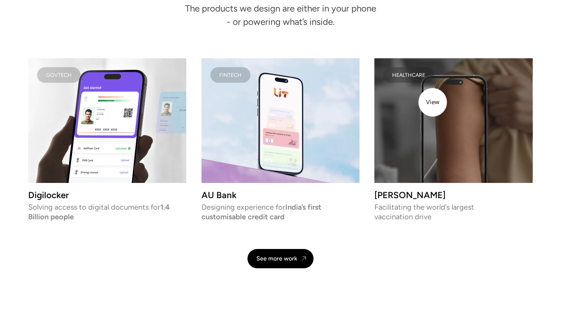 This screenshot has width=561, height=318. What do you see at coordinates (261, 212) in the screenshot?
I see `strong: India’s first customisable credit card` at bounding box center [261, 212].